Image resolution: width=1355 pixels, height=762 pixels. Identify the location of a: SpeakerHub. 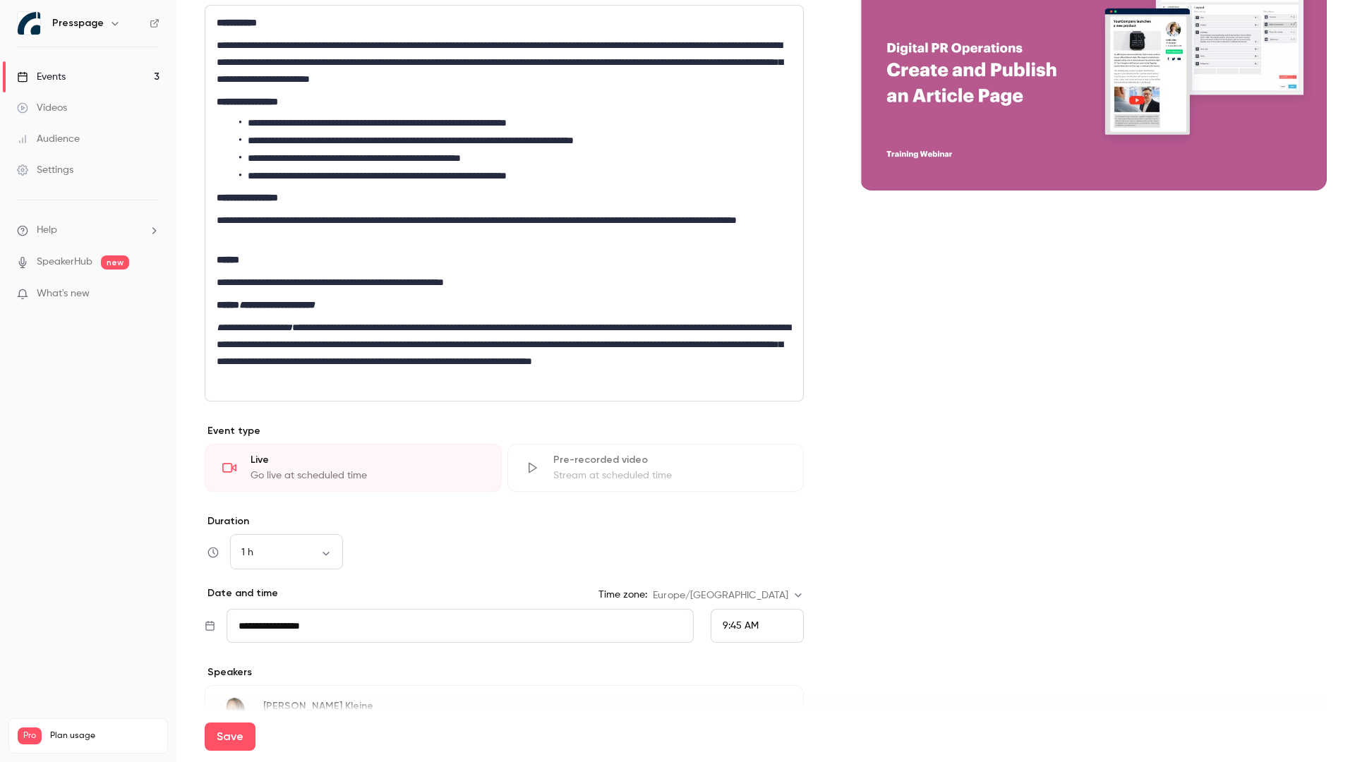
(64, 262).